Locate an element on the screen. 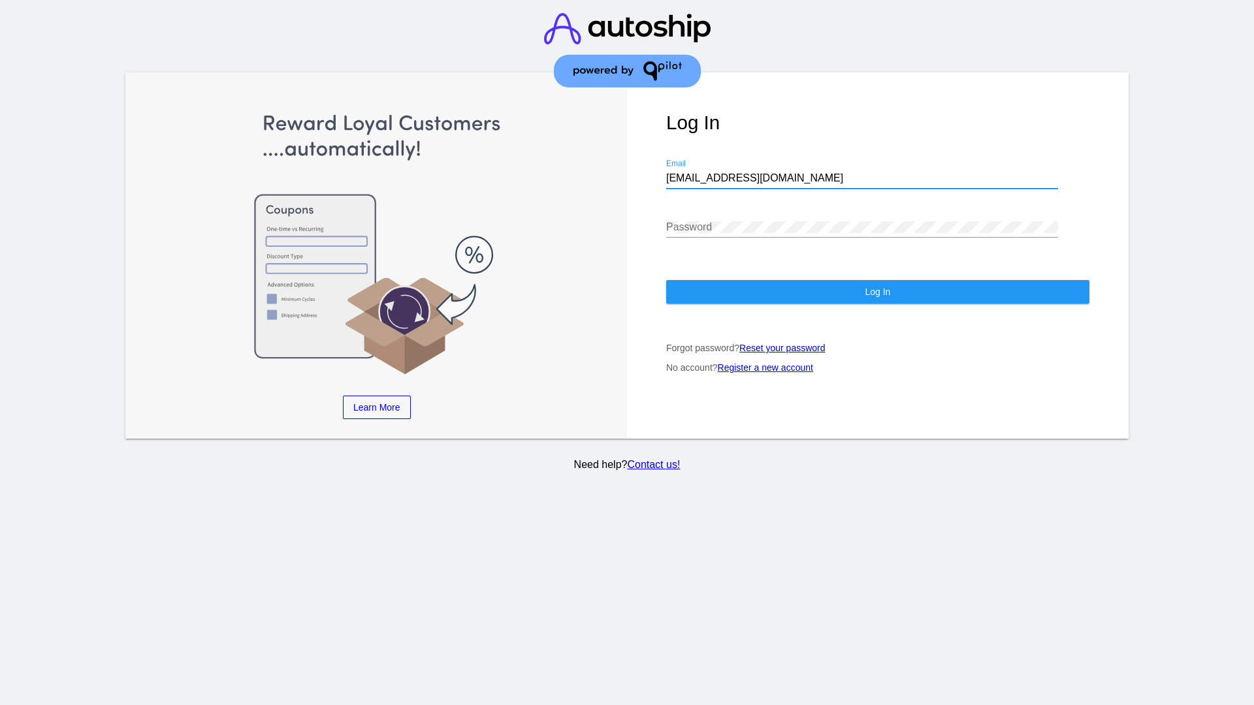  p: No account? is located at coordinates (878, 368).